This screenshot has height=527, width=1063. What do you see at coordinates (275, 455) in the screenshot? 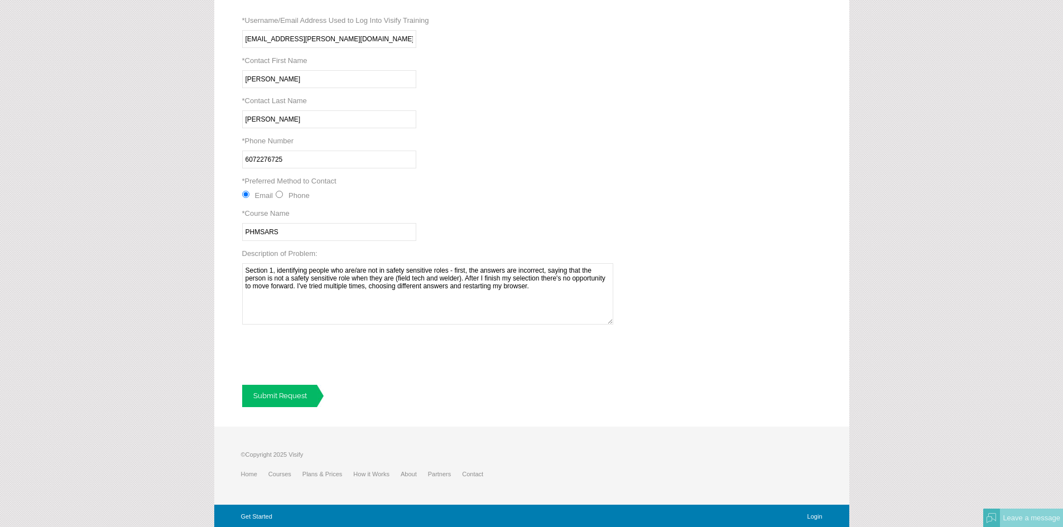
I see `span: Copyright 2025 Visify` at bounding box center [275, 455].